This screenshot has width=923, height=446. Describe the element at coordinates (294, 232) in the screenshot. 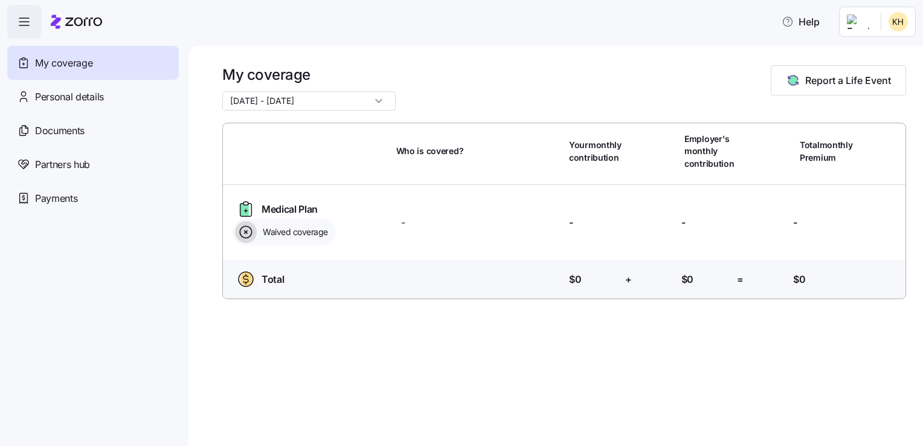

I see `span: Waived coverage` at that location.